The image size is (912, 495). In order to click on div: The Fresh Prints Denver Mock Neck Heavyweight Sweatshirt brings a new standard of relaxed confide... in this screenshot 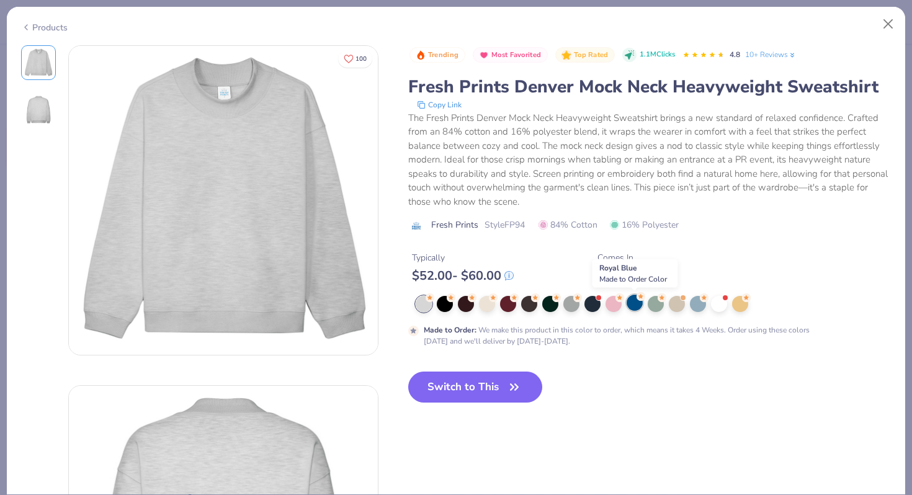, I will do `click(649, 160)`.